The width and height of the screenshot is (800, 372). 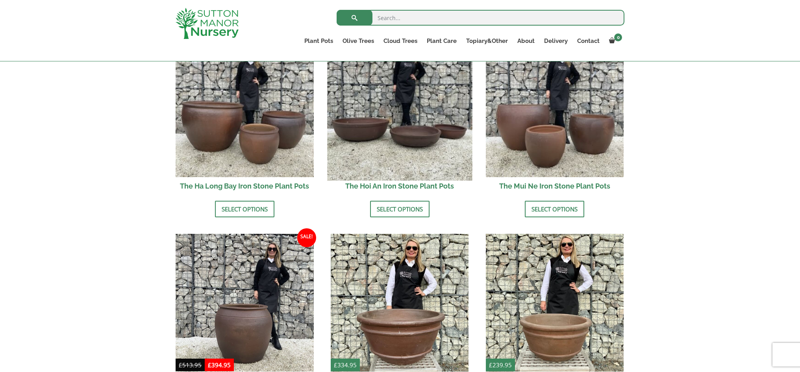 What do you see at coordinates (245, 209) in the screenshot?
I see `a: Select options for “The Ha Long Bay Iron Stone Plant Pots”` at bounding box center [245, 209].